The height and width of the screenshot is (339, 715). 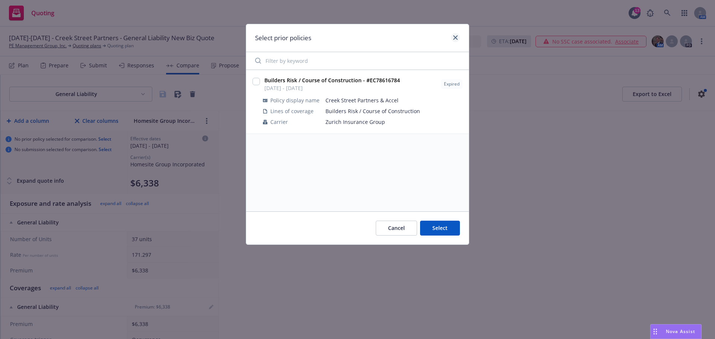 What do you see at coordinates (396, 228) in the screenshot?
I see `button: Cancel` at bounding box center [396, 228].